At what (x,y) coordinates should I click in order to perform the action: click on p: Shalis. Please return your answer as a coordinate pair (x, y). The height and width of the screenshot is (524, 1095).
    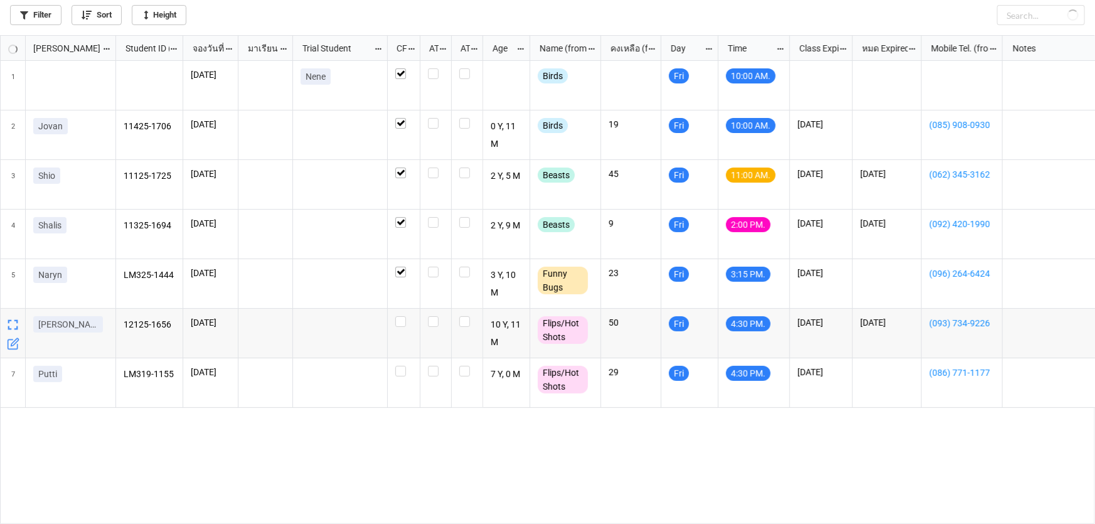
    Looking at the image, I should click on (50, 225).